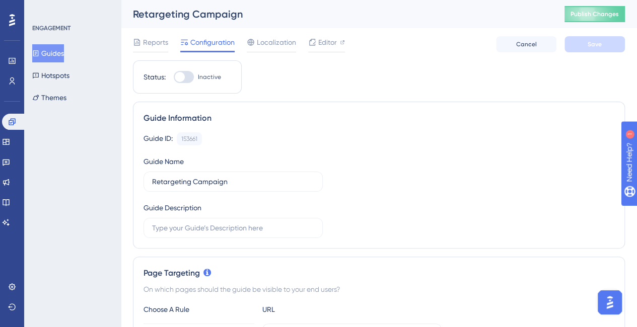 The width and height of the screenshot is (637, 327). I want to click on span: Configuration, so click(213, 42).